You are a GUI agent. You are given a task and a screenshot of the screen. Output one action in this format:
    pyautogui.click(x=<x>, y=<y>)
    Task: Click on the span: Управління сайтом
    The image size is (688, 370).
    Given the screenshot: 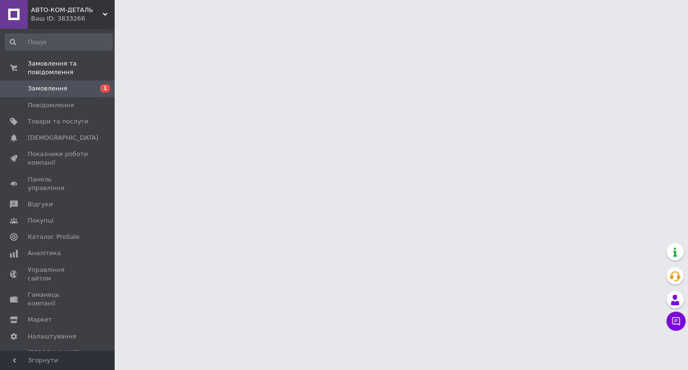 What is the action you would take?
    pyautogui.click(x=58, y=274)
    